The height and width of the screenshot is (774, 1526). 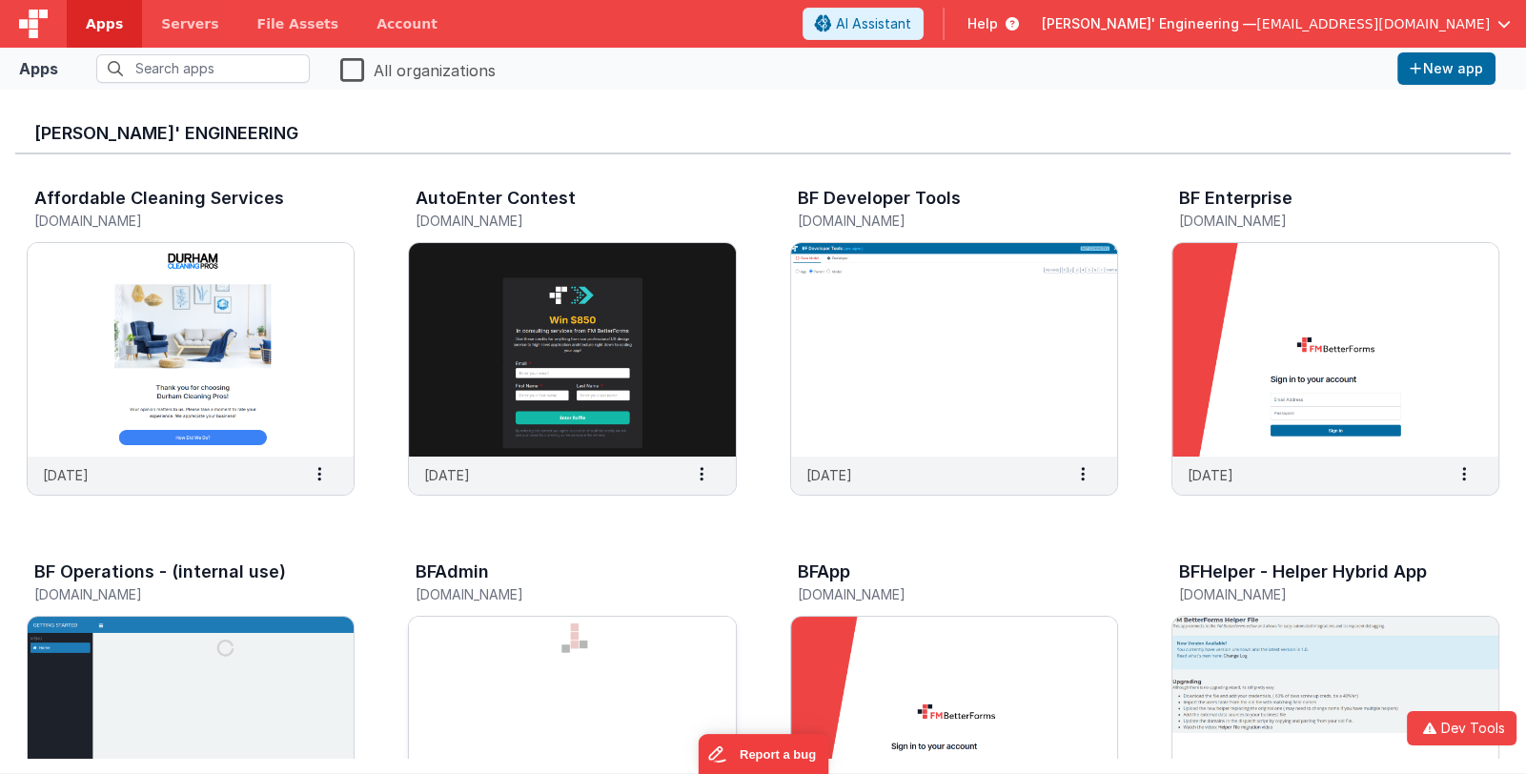 What do you see at coordinates (104, 24) in the screenshot?
I see `span: Apps` at bounding box center [104, 24].